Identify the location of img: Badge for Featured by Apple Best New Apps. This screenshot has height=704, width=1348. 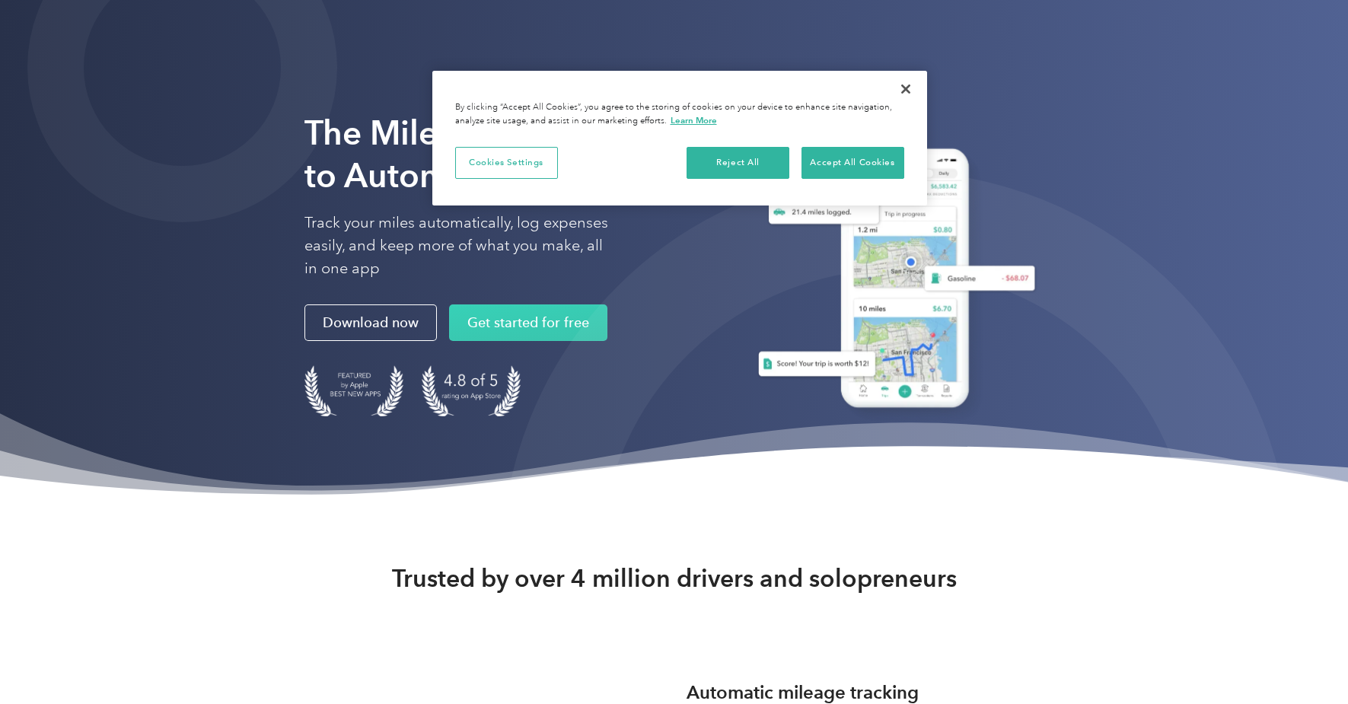
(354, 390).